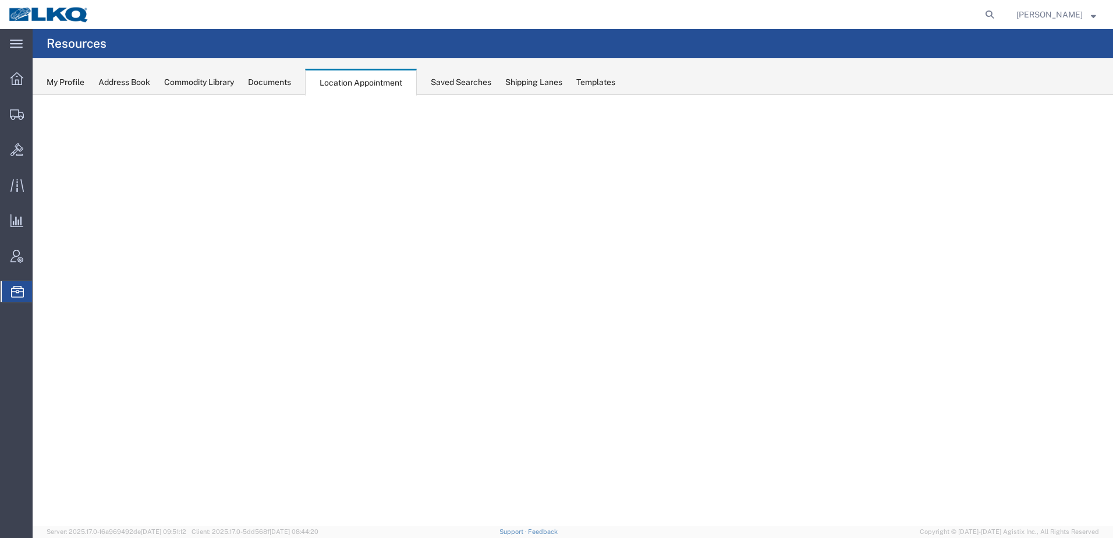  I want to click on div: Saved Searches, so click(461, 82).